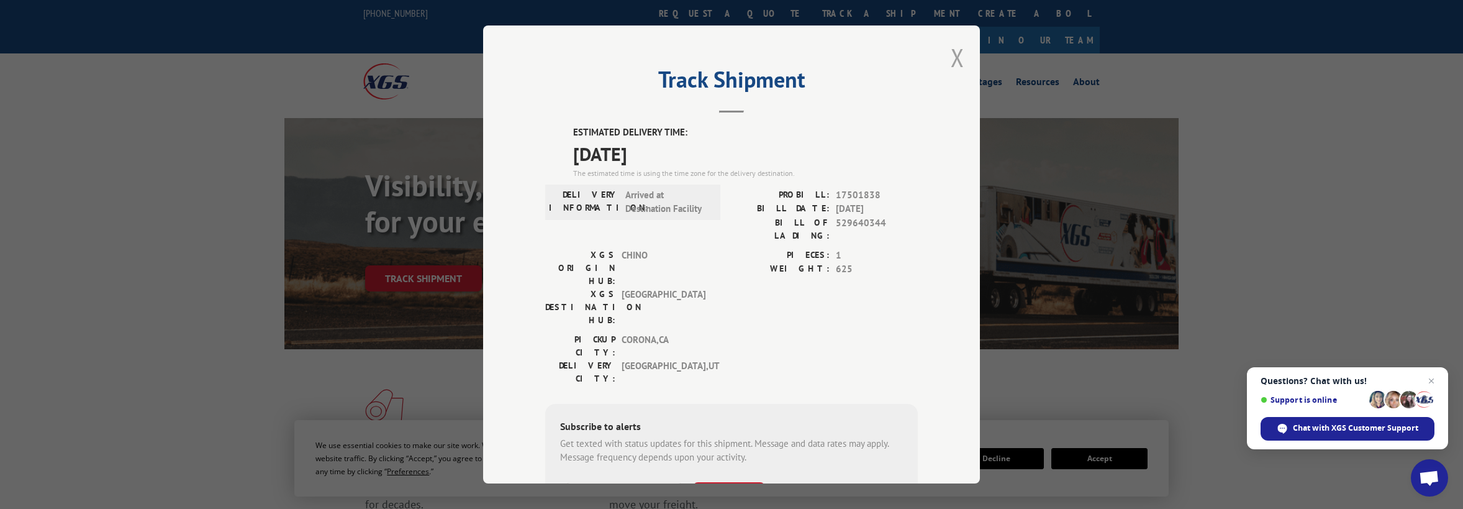 This screenshot has width=1463, height=509. Describe the element at coordinates (731, 450) in the screenshot. I see `div: Get texted with status updates for this shipment. Message and data rates may apply. Message frequ...` at that location.